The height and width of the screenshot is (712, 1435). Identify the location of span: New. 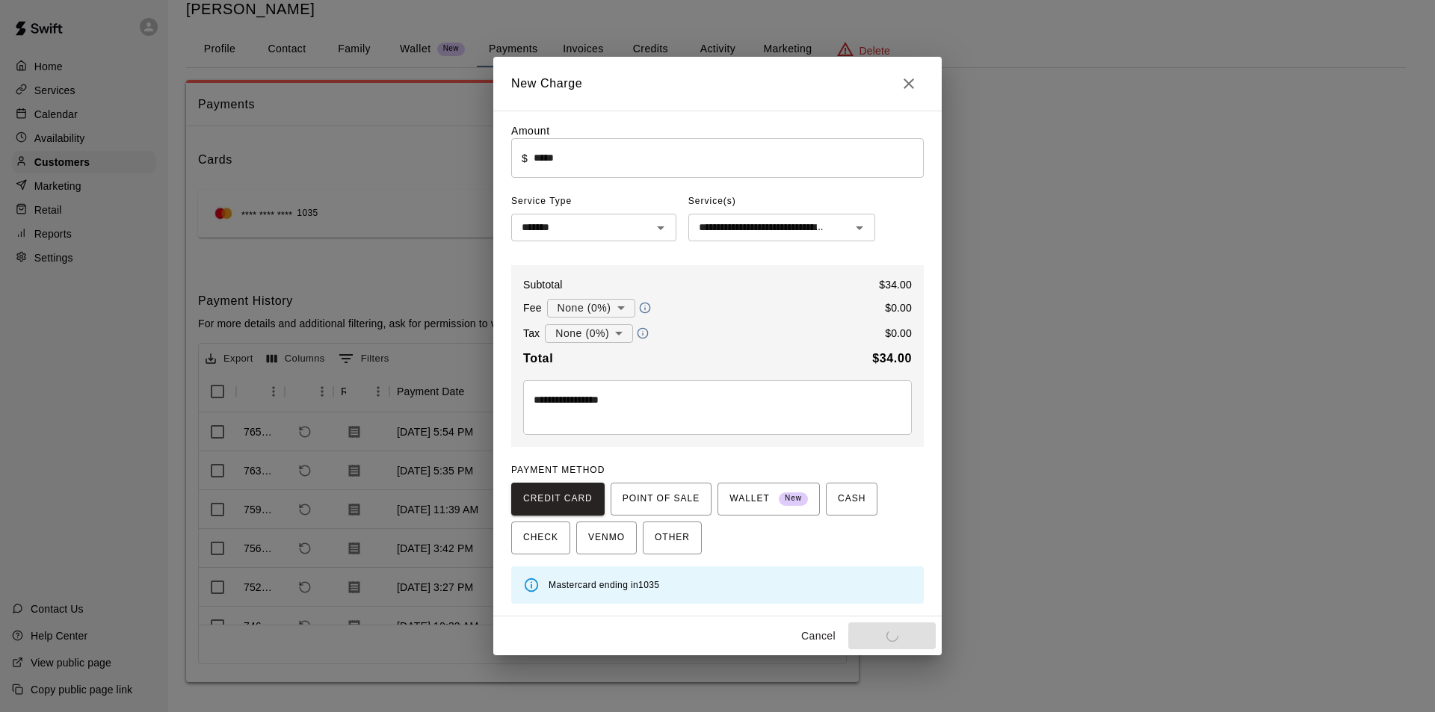
(793, 498).